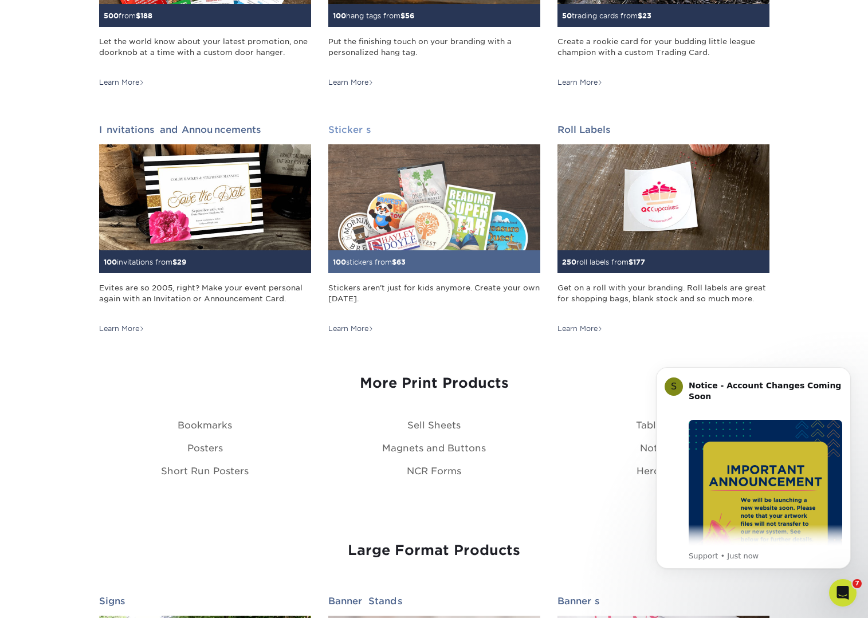 This screenshot has height=618, width=868. I want to click on span: 23, so click(647, 15).